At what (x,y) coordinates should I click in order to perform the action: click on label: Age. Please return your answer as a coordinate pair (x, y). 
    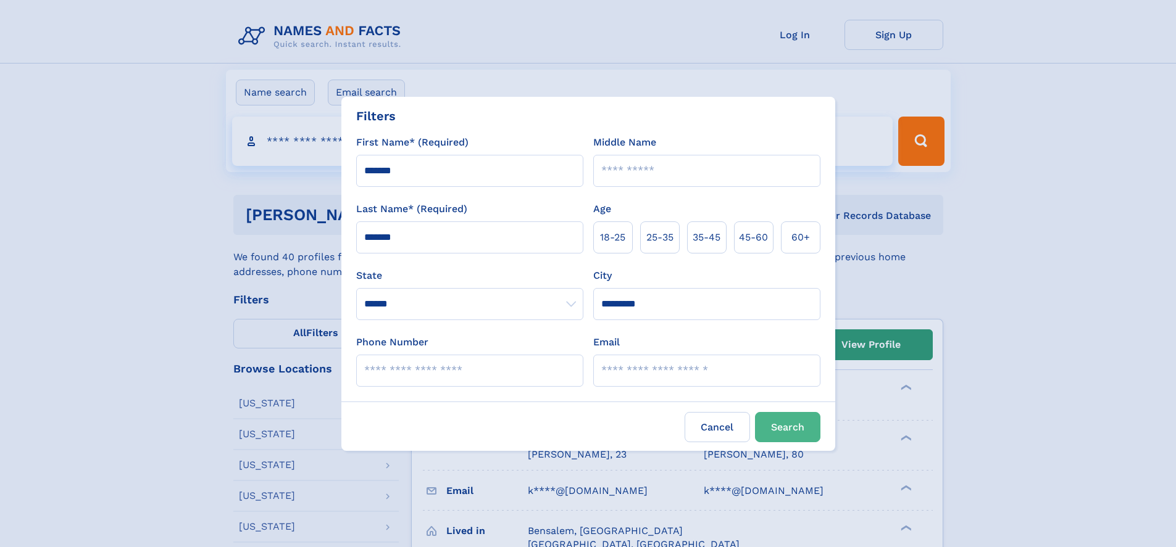
    Looking at the image, I should click on (602, 209).